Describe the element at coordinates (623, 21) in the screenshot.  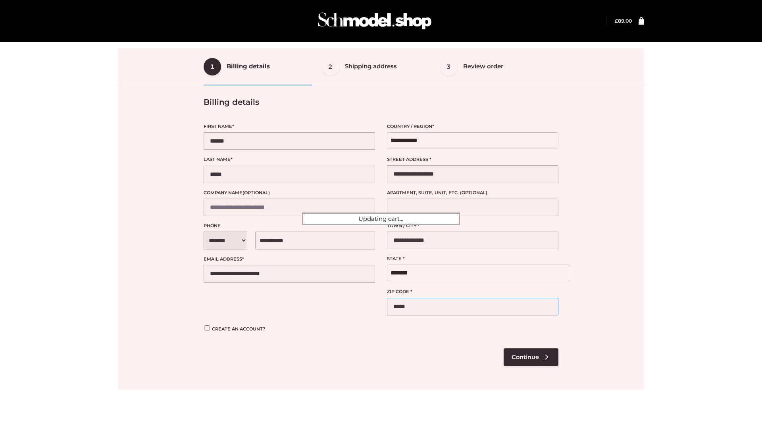
I see `a: £89.00` at that location.